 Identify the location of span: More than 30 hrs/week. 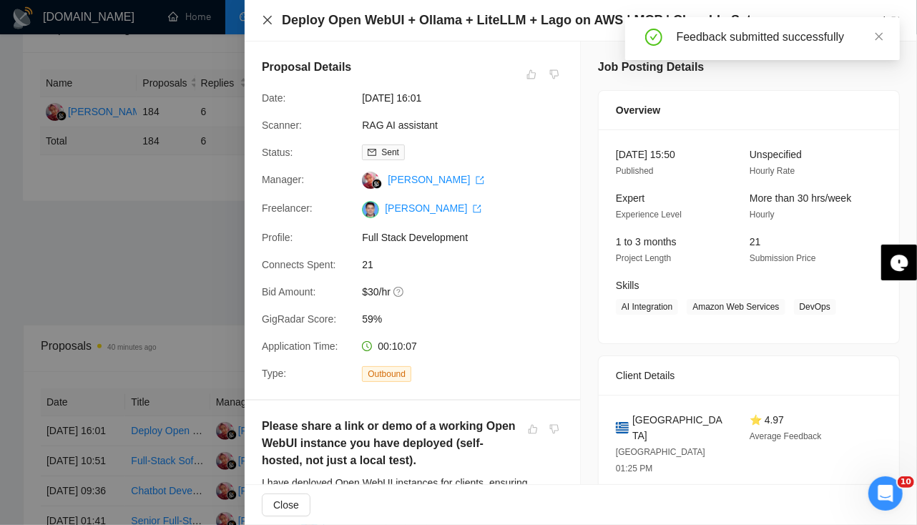
(800, 198).